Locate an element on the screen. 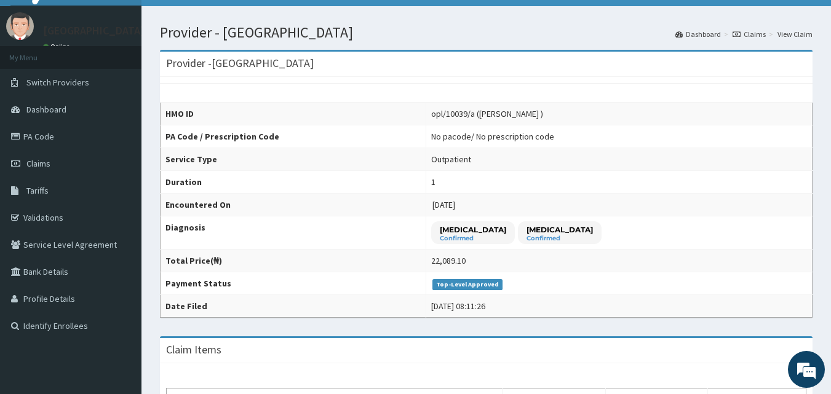 Image resolution: width=831 pixels, height=394 pixels. img: d_794563401_company_1708531726252_794563401 is located at coordinates (36, 77).